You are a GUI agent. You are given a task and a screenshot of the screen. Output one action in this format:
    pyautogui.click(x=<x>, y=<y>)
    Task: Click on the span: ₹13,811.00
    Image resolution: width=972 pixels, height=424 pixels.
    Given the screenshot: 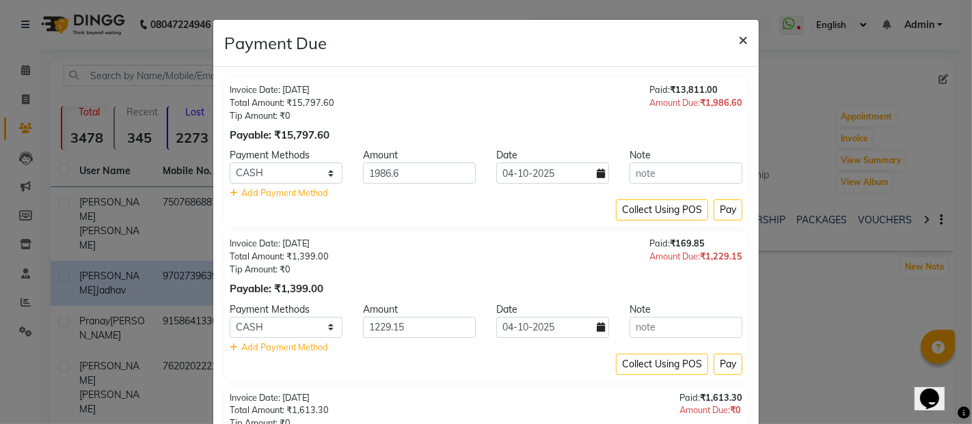 What is the action you would take?
    pyautogui.click(x=694, y=90)
    